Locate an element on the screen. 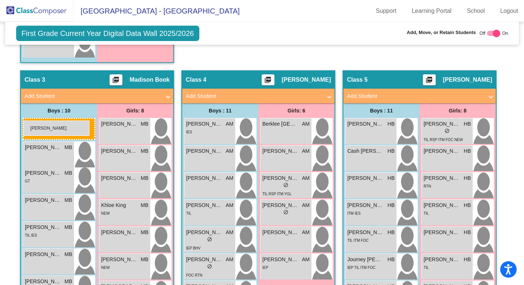  span: Khloe King is located at coordinates (119, 205).